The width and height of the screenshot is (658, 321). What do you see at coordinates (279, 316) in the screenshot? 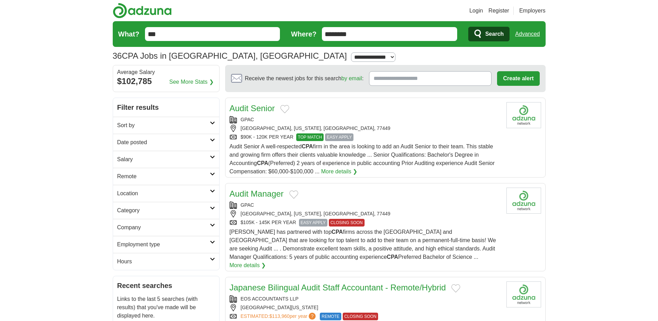
I see `span: $113,960` at bounding box center [279, 316].